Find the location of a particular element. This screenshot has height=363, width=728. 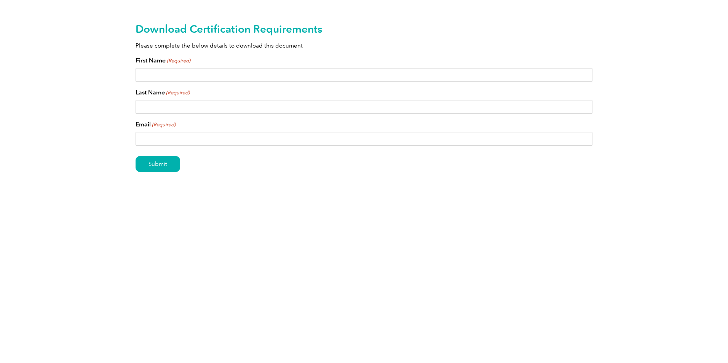

label: Last Name is located at coordinates (163, 92).